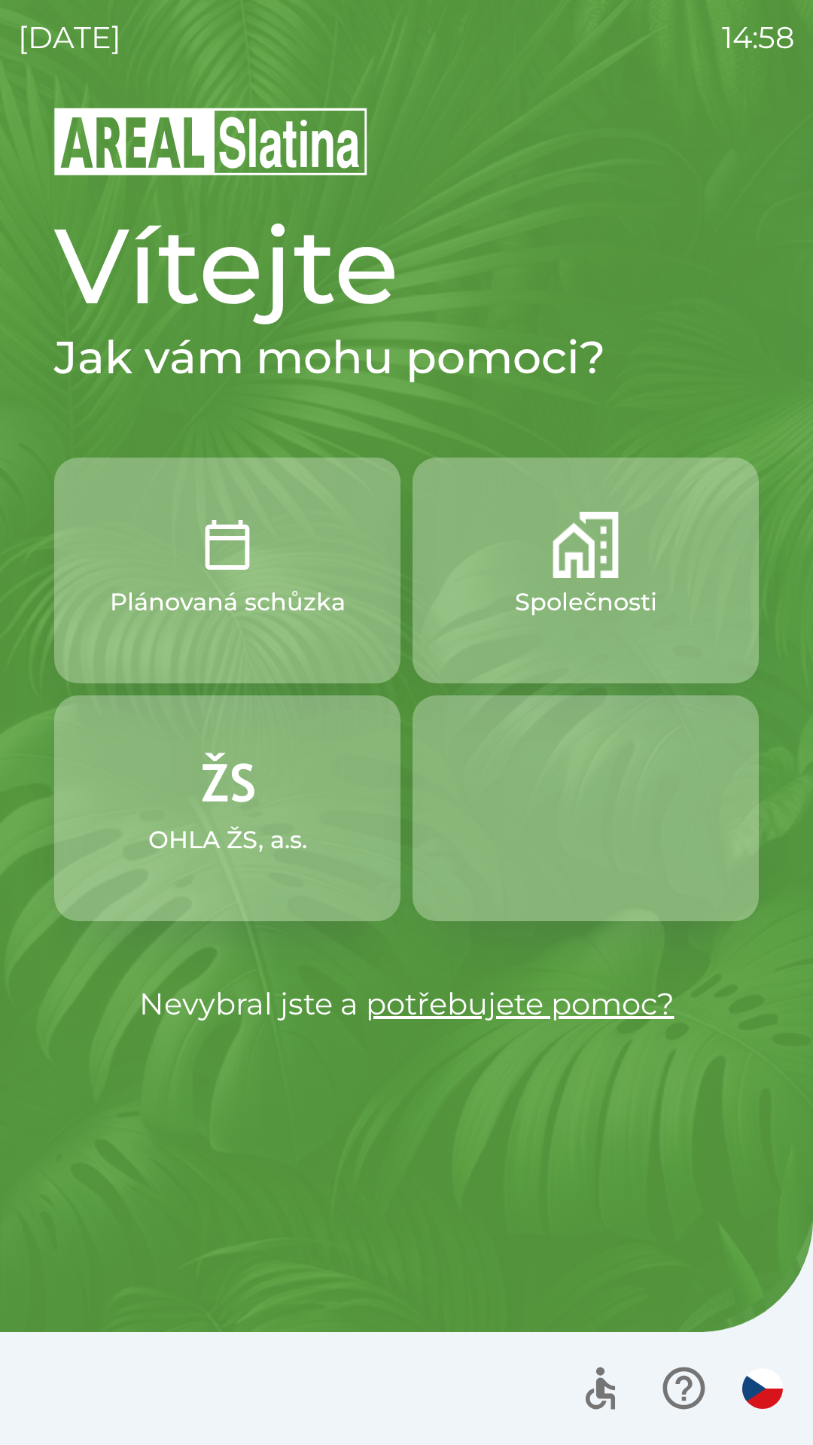 Image resolution: width=813 pixels, height=1445 pixels. What do you see at coordinates (758, 38) in the screenshot?
I see `p: 14:58` at bounding box center [758, 38].